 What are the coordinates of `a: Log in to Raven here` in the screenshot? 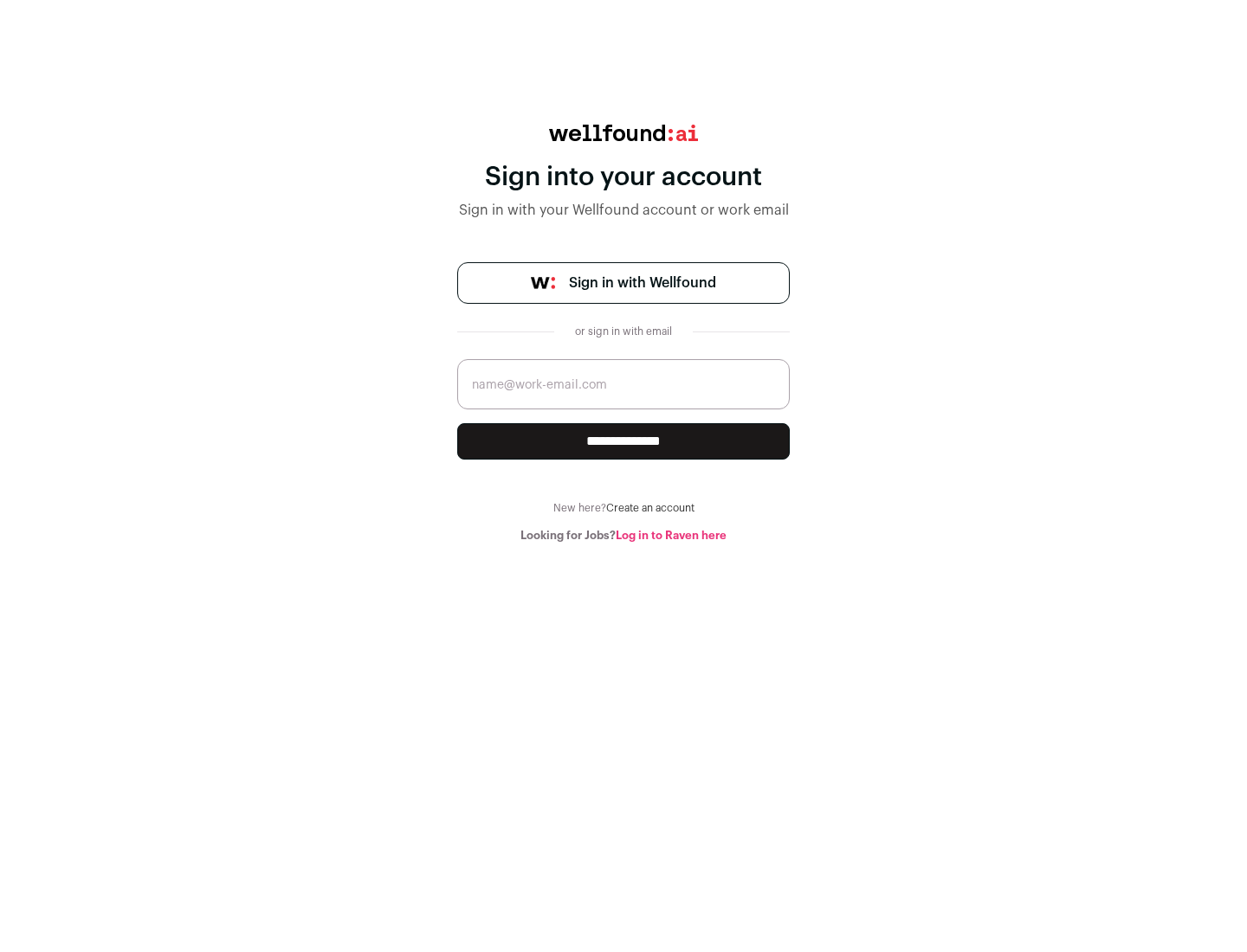 It's located at (670, 535).